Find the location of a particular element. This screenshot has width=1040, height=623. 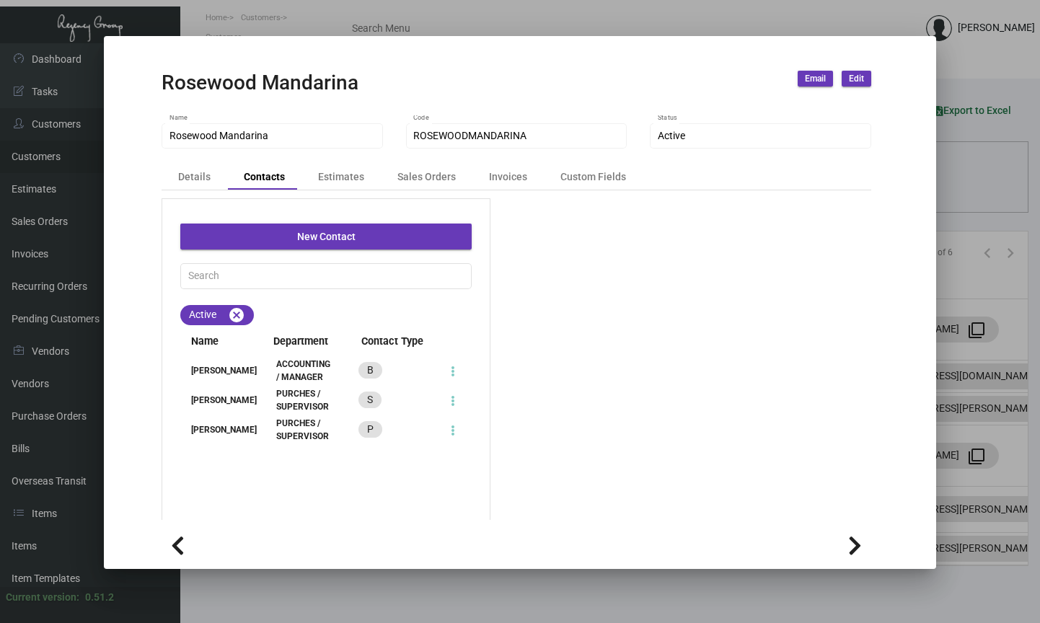

span: Contact Type is located at coordinates (411, 342).